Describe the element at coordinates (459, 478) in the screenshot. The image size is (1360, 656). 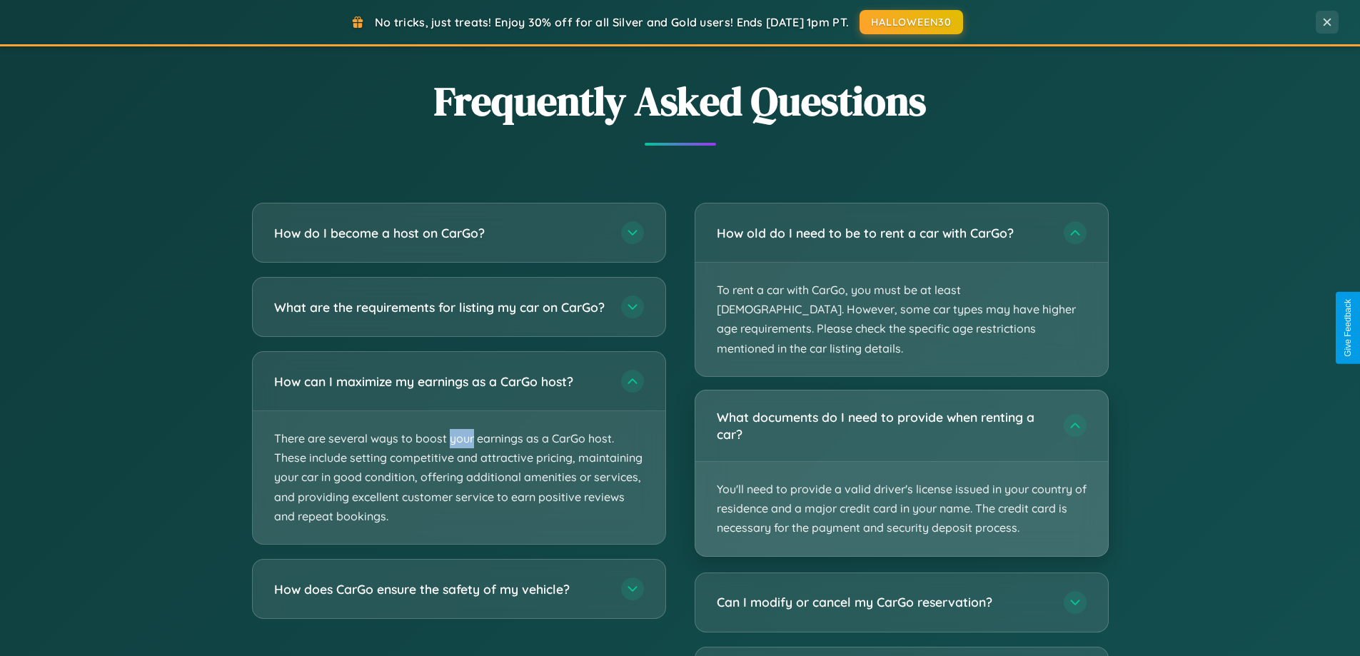
I see `p: There are several ways to boost your earnings as a CarGo host. These include setting competitive ...` at that location.